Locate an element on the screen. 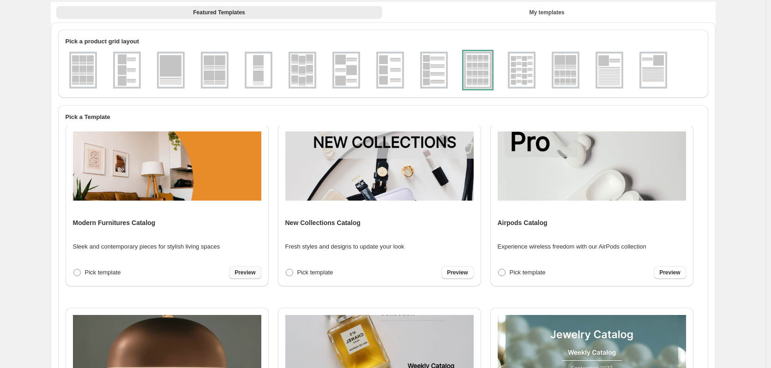 This screenshot has height=368, width=771. h4: Airpods Catalog is located at coordinates (523, 223).